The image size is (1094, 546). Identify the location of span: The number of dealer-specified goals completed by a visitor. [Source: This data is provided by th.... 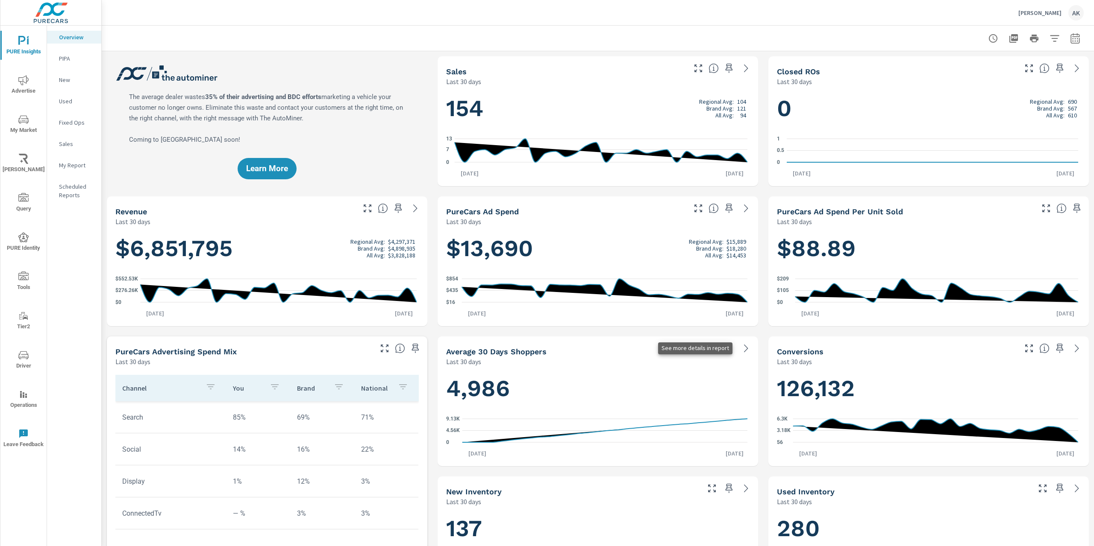
(1044, 349).